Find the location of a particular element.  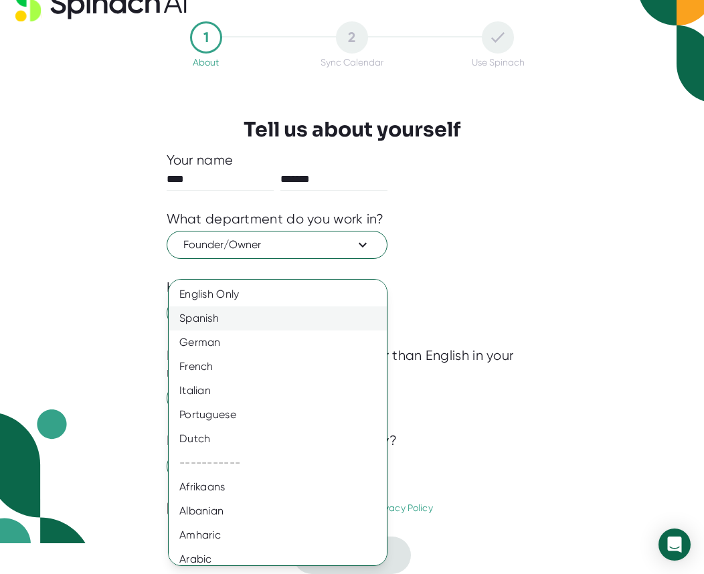

div: Open Intercom Messenger is located at coordinates (674, 545).